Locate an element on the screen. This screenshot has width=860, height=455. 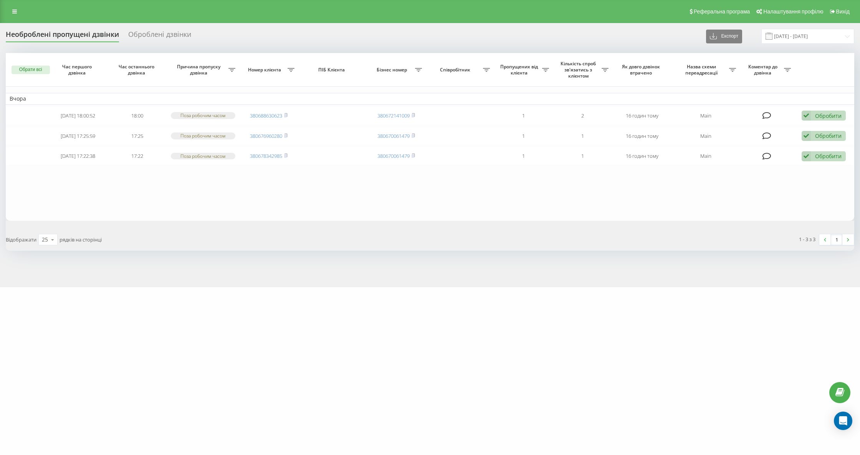
span: Номер клієнта is located at coordinates (265, 70).